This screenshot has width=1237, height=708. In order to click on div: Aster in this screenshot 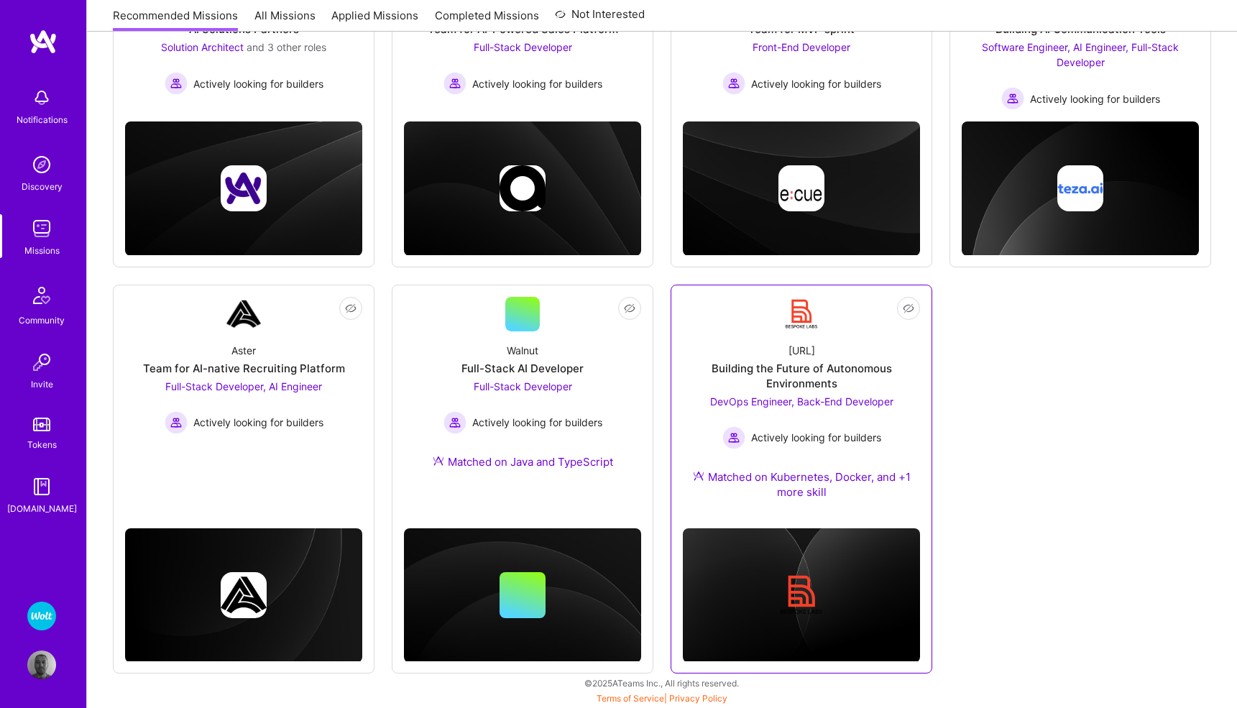, I will do `click(244, 350)`.